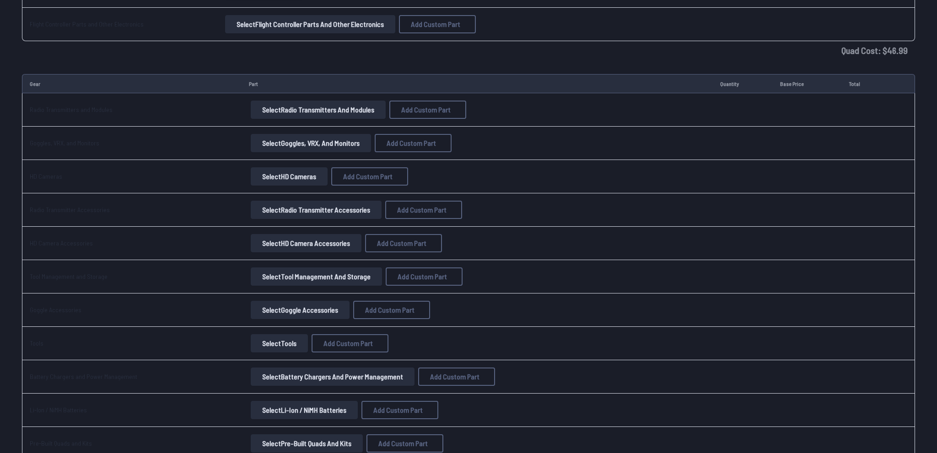  Describe the element at coordinates (310, 24) in the screenshot. I see `button: SelectFlight Controller Parts and Other Electronics` at that location.